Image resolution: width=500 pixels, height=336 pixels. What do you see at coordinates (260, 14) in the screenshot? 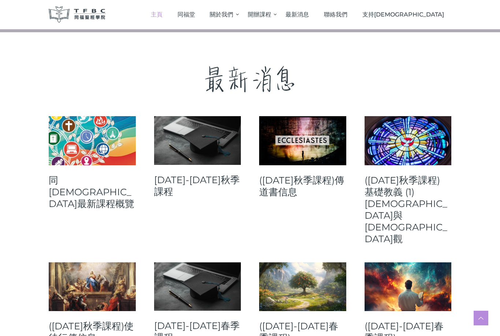
I see `a: 開辦課程` at bounding box center [260, 14].